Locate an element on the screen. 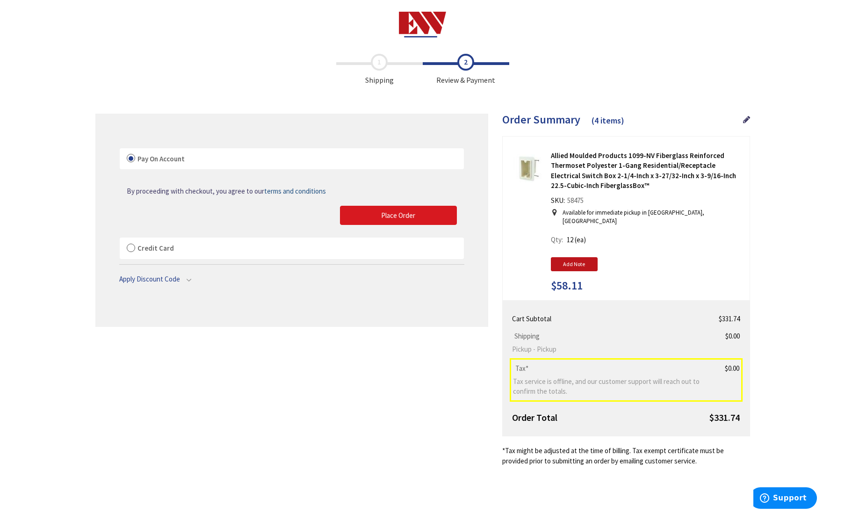 Image resolution: width=845 pixels, height=513 pixels. strong: Allied Moulded Products 1099-NV Fiberglass Reinforced Thermoset Polyester 1-Gang Residential/Rece... is located at coordinates (647, 171).